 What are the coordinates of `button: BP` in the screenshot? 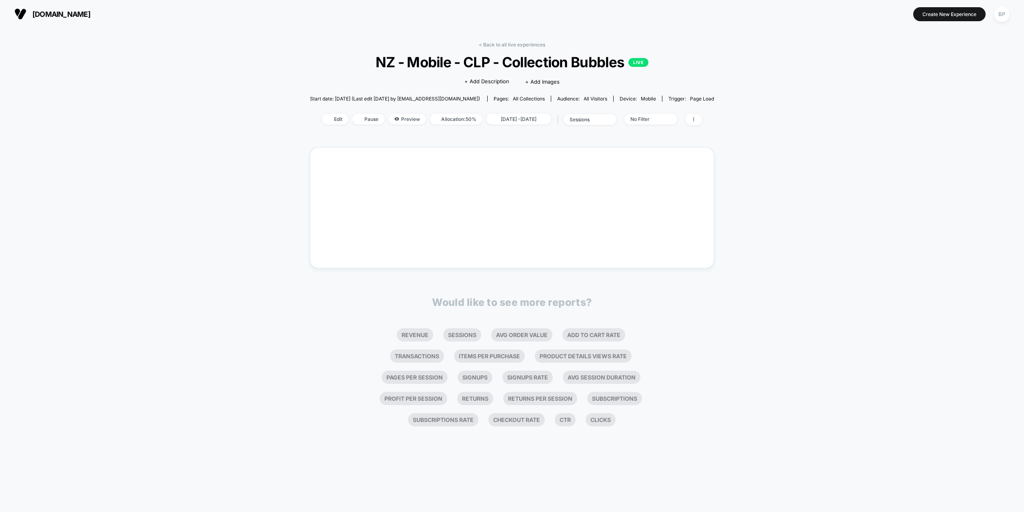 It's located at (1002, 14).